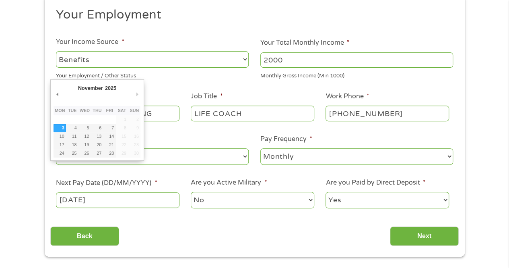 The height and width of the screenshot is (268, 509). I want to click on div: Your Employment / Other Status, so click(152, 74).